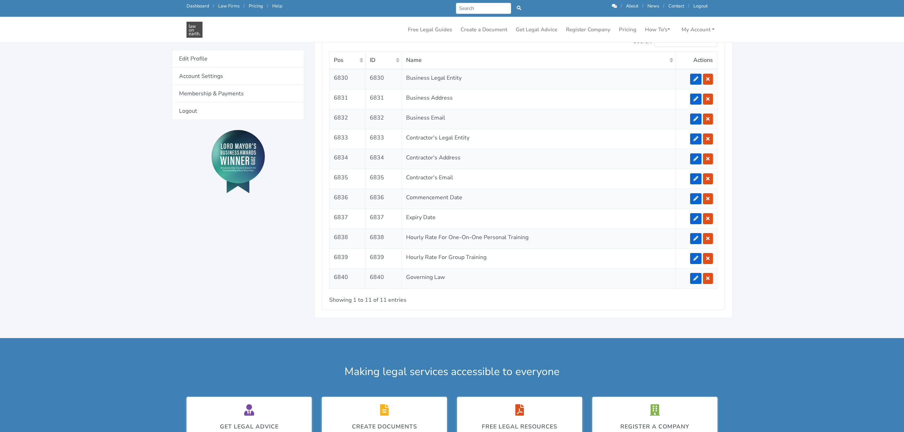  What do you see at coordinates (632, 6) in the screenshot?
I see `a: About` at bounding box center [632, 6].